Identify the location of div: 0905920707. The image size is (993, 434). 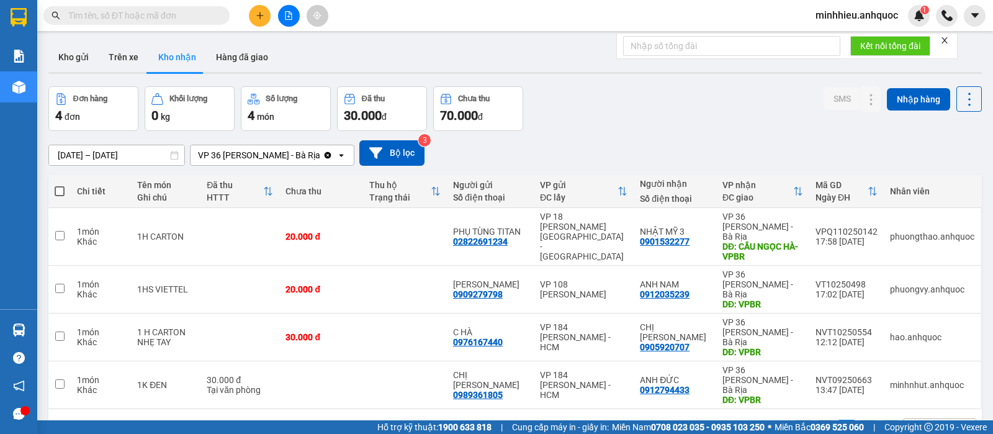
(664, 347).